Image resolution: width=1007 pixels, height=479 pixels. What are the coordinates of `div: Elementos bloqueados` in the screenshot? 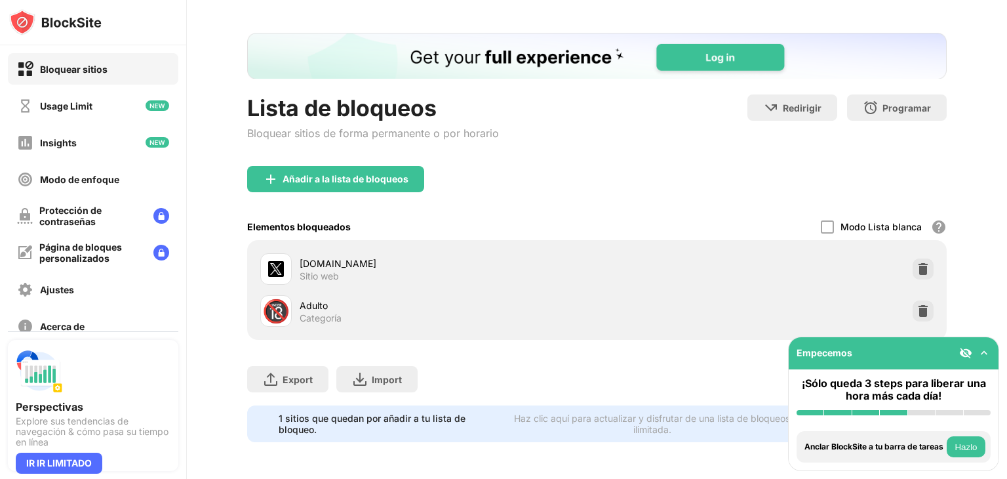 It's located at (299, 226).